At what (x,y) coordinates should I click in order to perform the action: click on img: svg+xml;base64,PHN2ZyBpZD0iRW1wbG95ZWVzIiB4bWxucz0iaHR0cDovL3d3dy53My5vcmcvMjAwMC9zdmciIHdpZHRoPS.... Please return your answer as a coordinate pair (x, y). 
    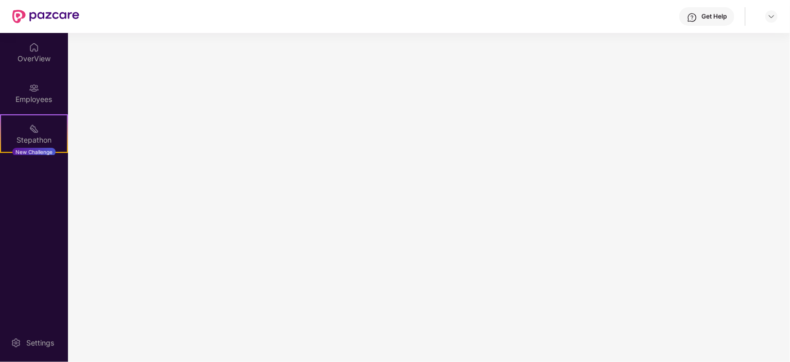
    Looking at the image, I should click on (34, 88).